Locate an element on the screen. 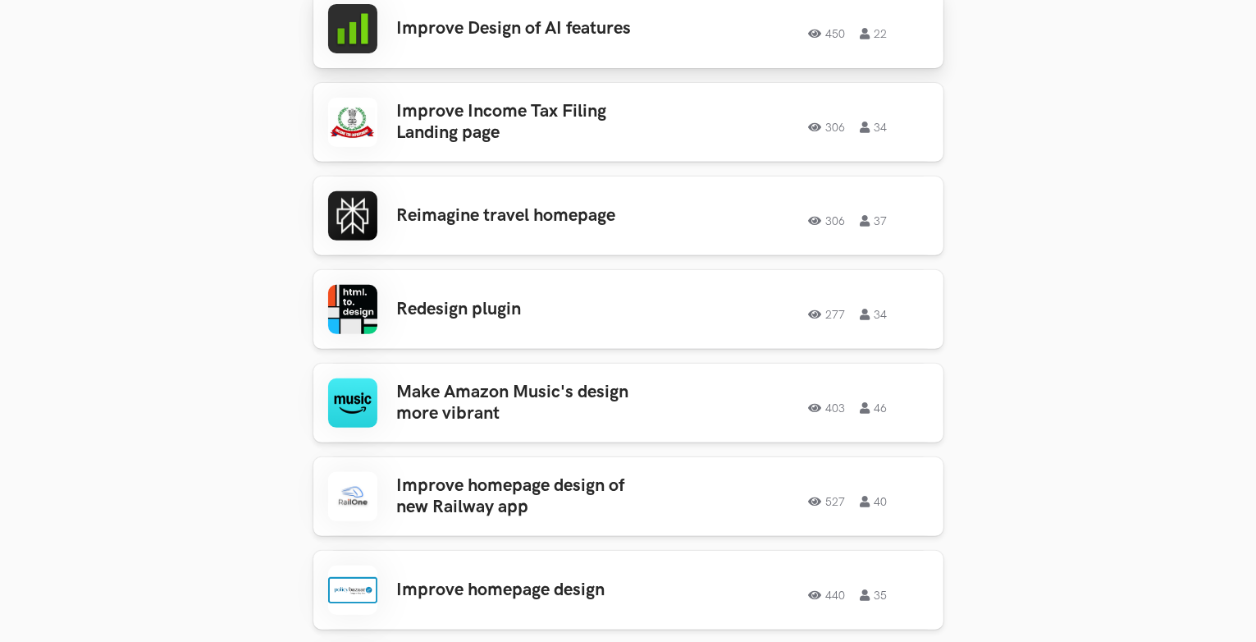 This screenshot has height=642, width=1256. span: 277 is located at coordinates (827, 314).